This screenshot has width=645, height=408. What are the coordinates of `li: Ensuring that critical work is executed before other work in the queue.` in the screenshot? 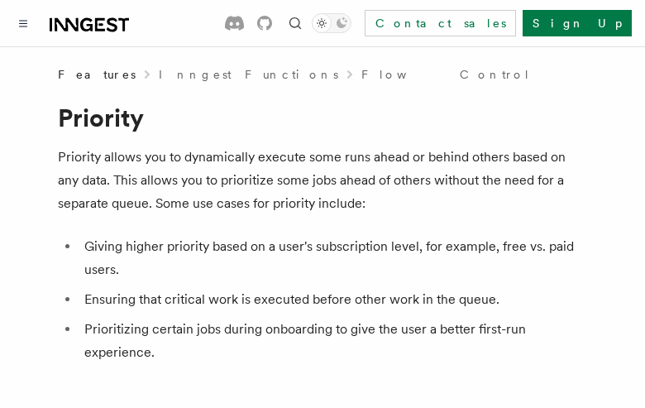 It's located at (333, 299).